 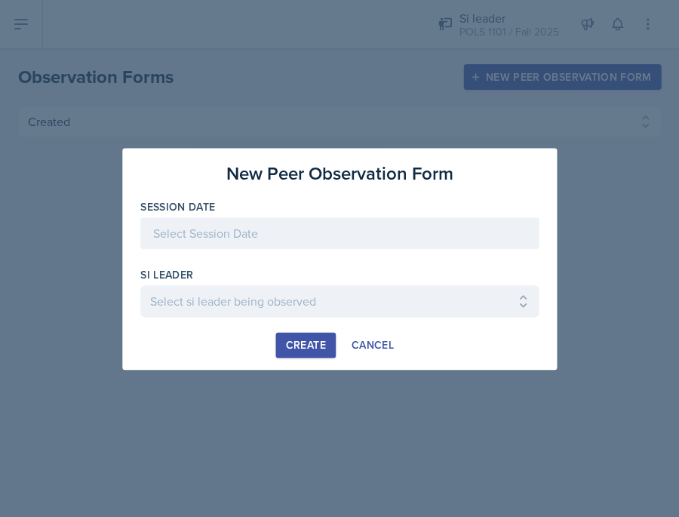 I want to click on h3: New Peer Observation Form, so click(x=339, y=173).